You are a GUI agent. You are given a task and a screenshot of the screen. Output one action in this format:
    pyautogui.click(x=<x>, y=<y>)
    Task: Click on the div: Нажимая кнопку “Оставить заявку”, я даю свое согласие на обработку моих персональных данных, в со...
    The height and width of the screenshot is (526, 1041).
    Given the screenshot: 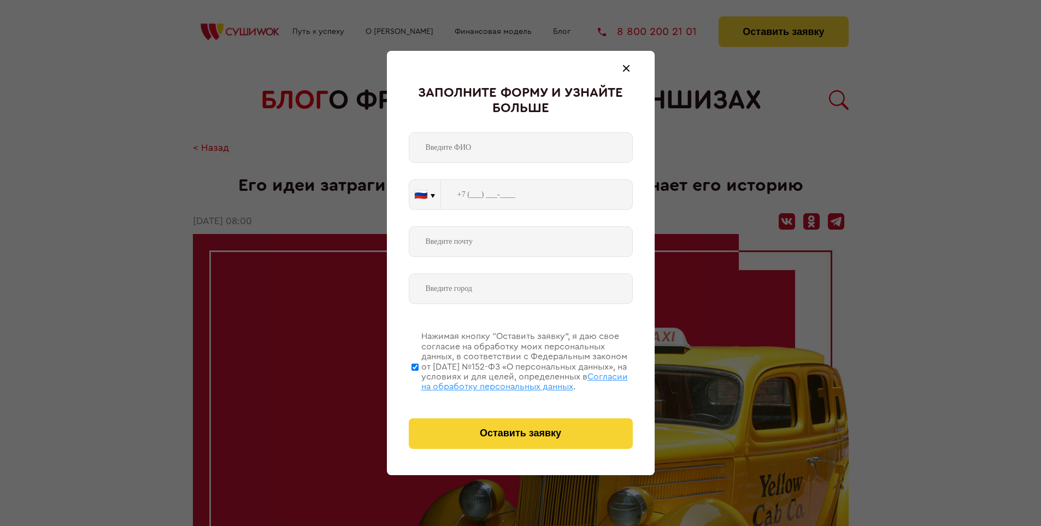 What is the action you would take?
    pyautogui.click(x=527, y=361)
    